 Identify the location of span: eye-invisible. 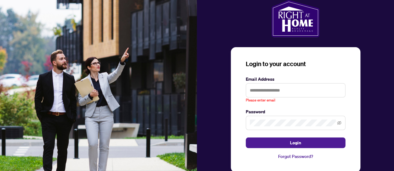
(339, 123).